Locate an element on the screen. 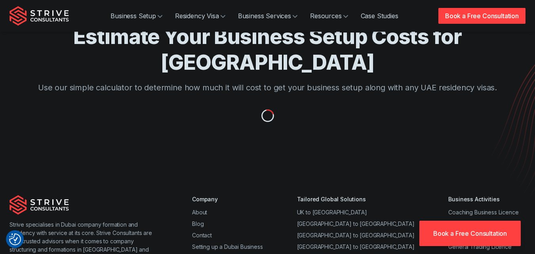 The height and width of the screenshot is (254, 535). a: Ecommerce Licence is located at coordinates (474, 224).